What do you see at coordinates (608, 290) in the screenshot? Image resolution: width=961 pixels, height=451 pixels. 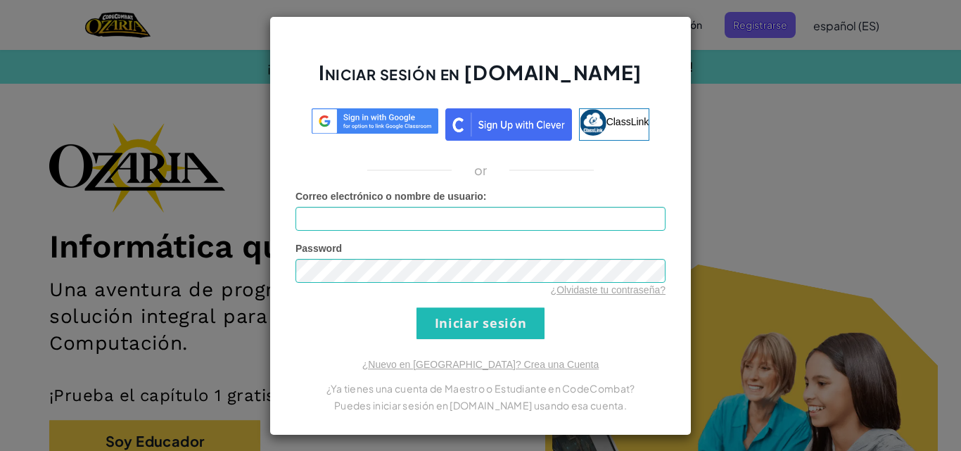 I see `a: ¿Olvidaste tu contraseña?` at bounding box center [608, 290].